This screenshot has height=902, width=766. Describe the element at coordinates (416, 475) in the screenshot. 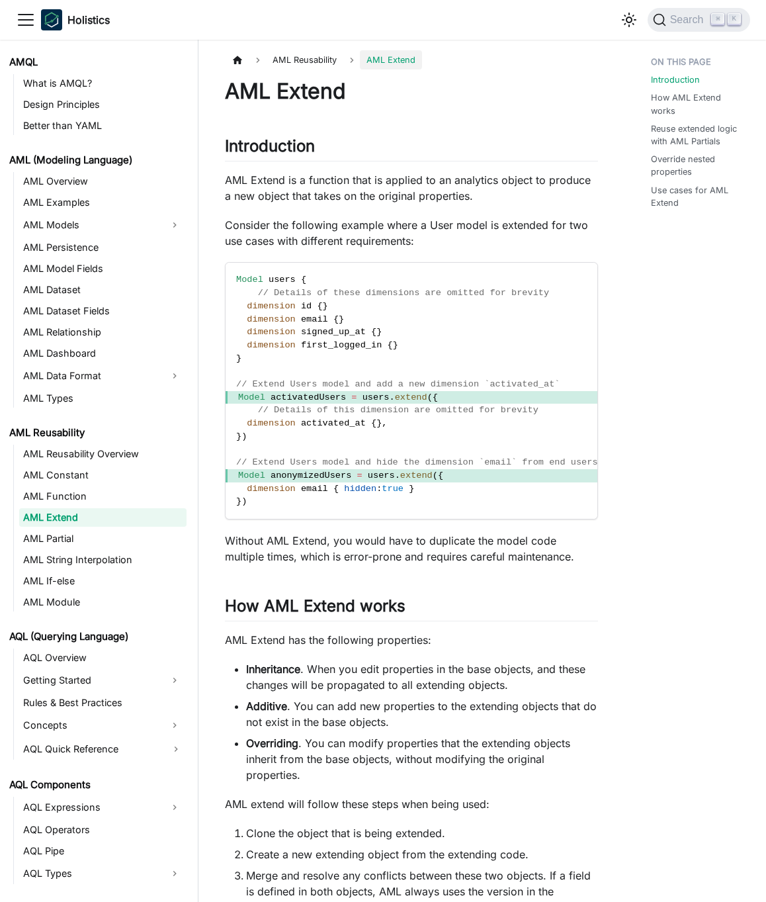

I see `span: extend` at that location.